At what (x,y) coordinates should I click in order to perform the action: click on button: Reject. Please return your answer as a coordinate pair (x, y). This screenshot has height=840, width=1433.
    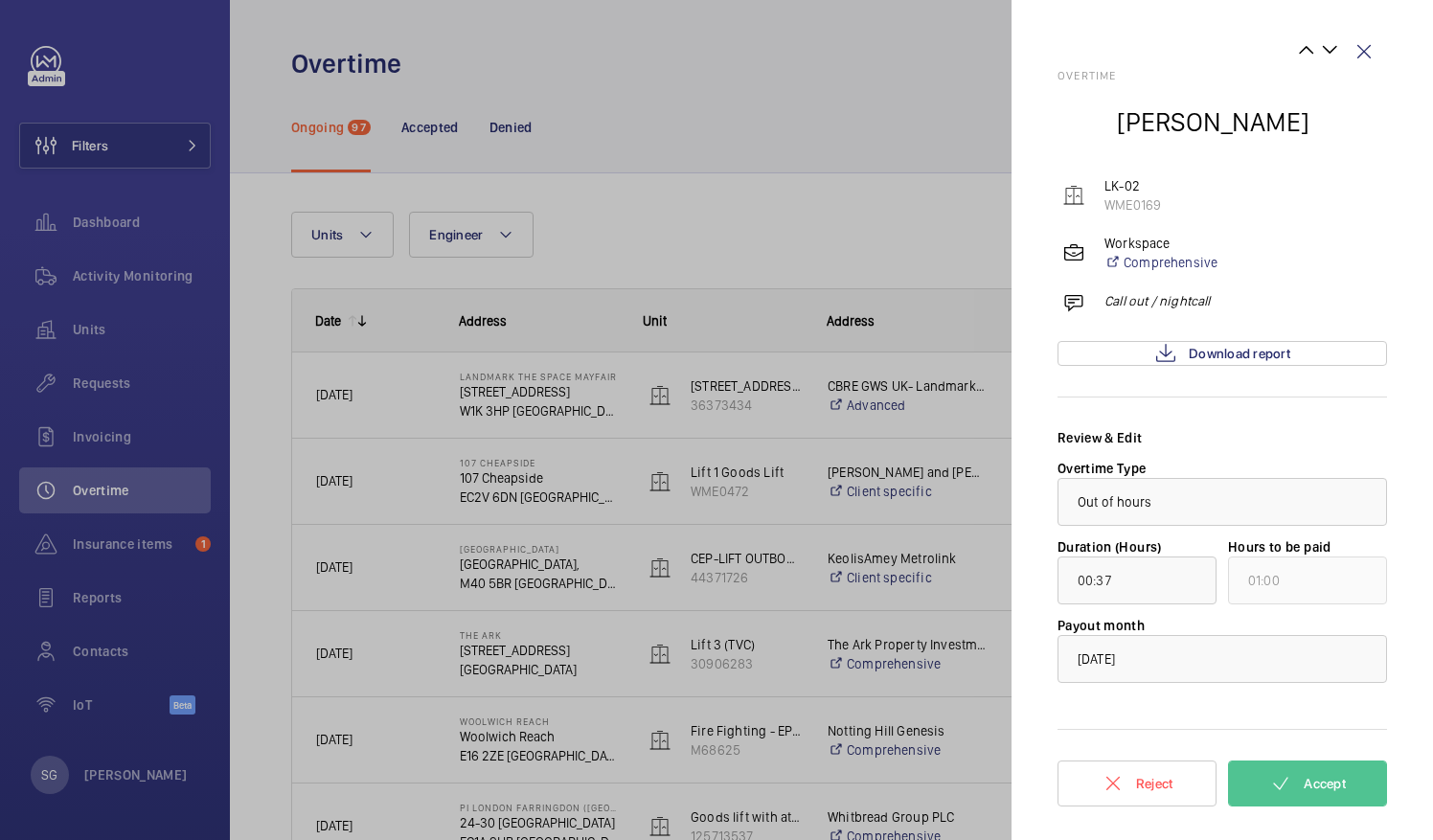
    Looking at the image, I should click on (1137, 783).